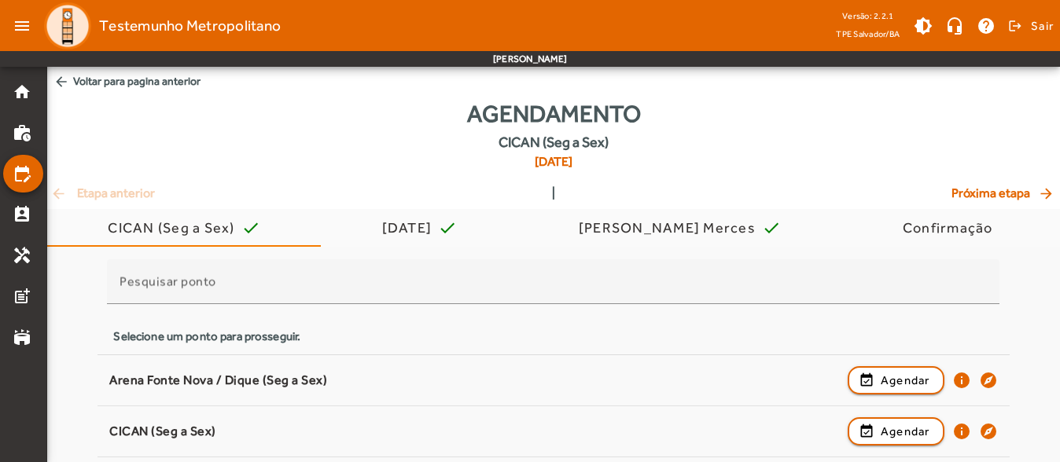 The height and width of the screenshot is (462, 1060). What do you see at coordinates (68, 26) in the screenshot?
I see `img: Logo TPE` at bounding box center [68, 26].